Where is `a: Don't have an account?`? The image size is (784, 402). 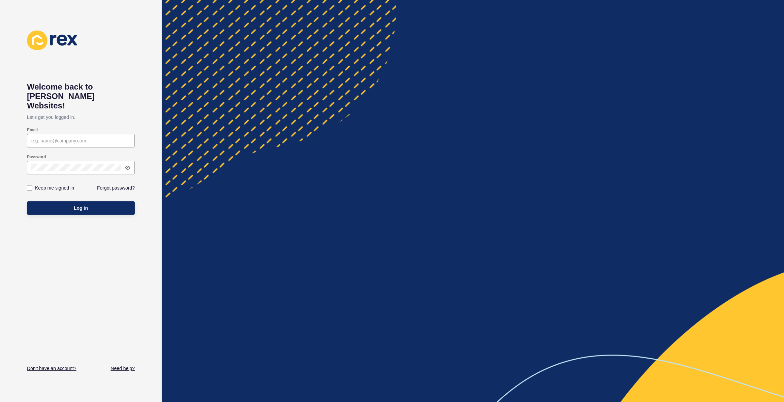
a: Don't have an account? is located at coordinates (52, 369).